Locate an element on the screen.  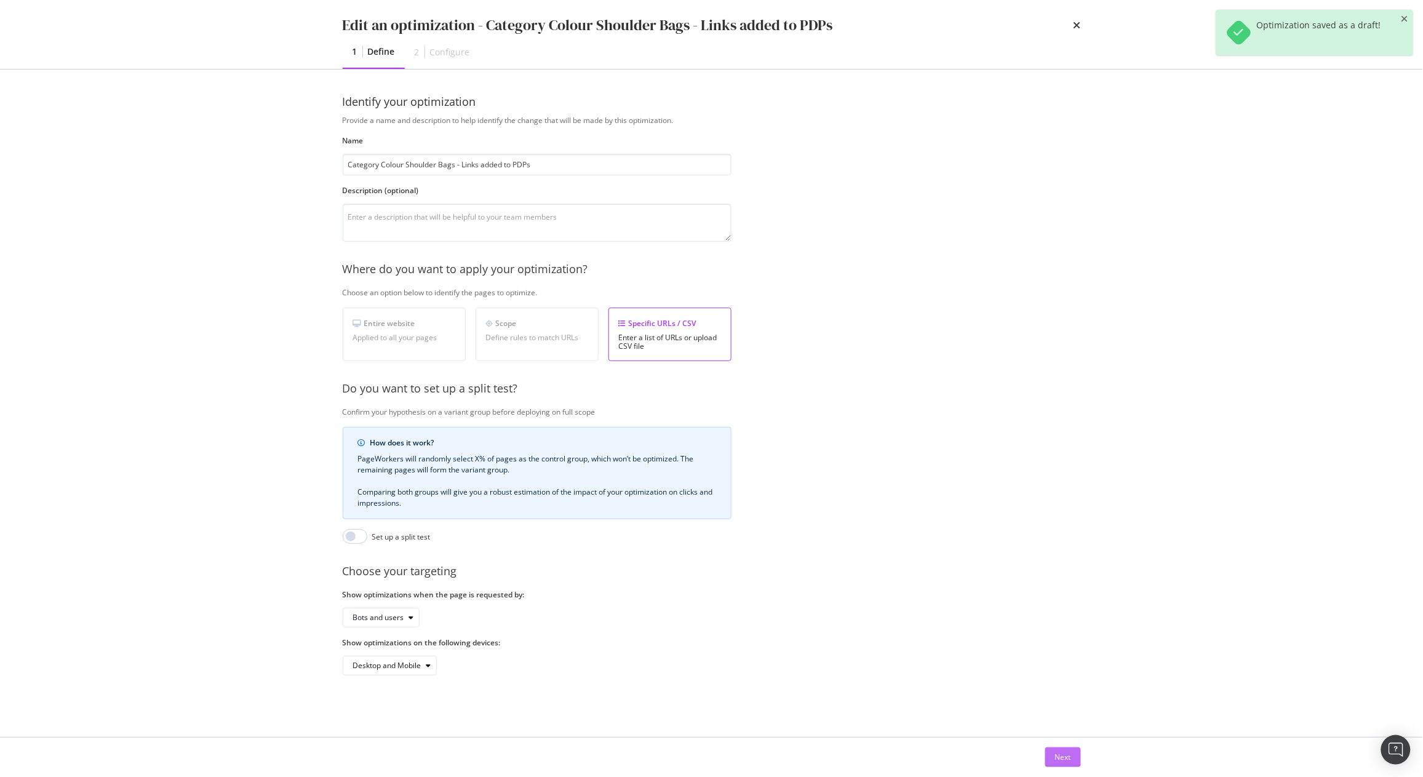
div: PageWorkers will randomly select X% of pages as the control group, which won’t be optimized. The ... is located at coordinates (537, 481).